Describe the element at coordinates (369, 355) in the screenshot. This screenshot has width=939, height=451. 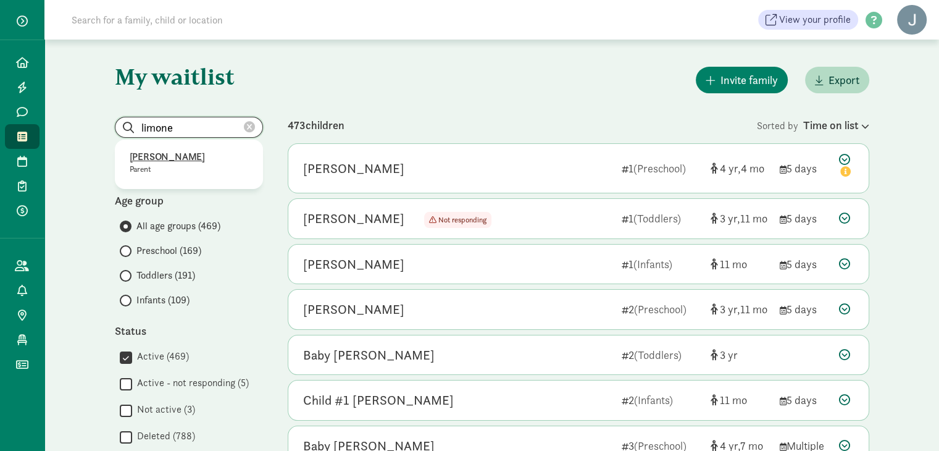
I see `div: Baby McEntee` at that location.